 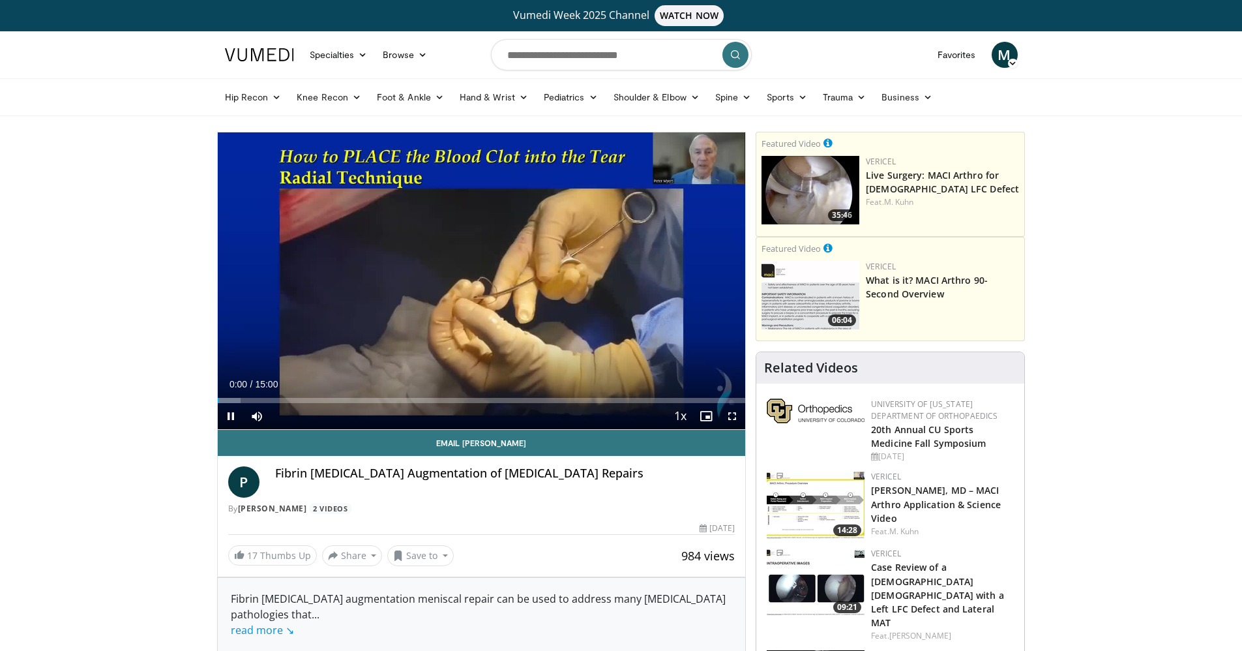 What do you see at coordinates (815, 581) in the screenshot?
I see `a: 09:21` at bounding box center [815, 581].